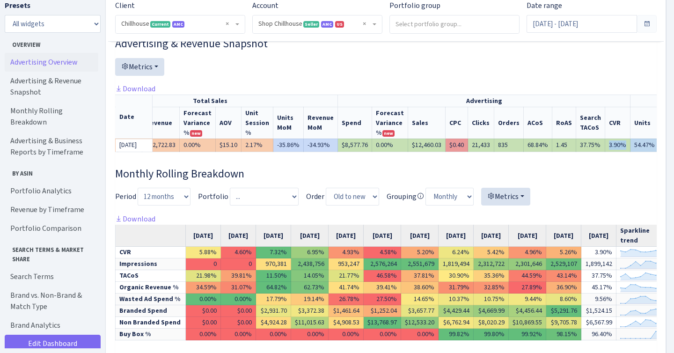  Describe the element at coordinates (315, 197) in the screenshot. I see `label: Order` at that location.